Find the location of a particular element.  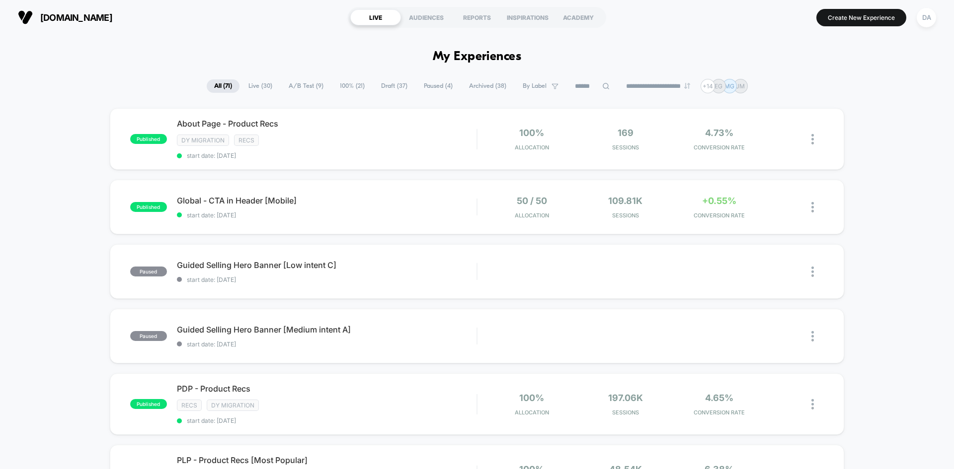

img: end is located at coordinates (687, 86).